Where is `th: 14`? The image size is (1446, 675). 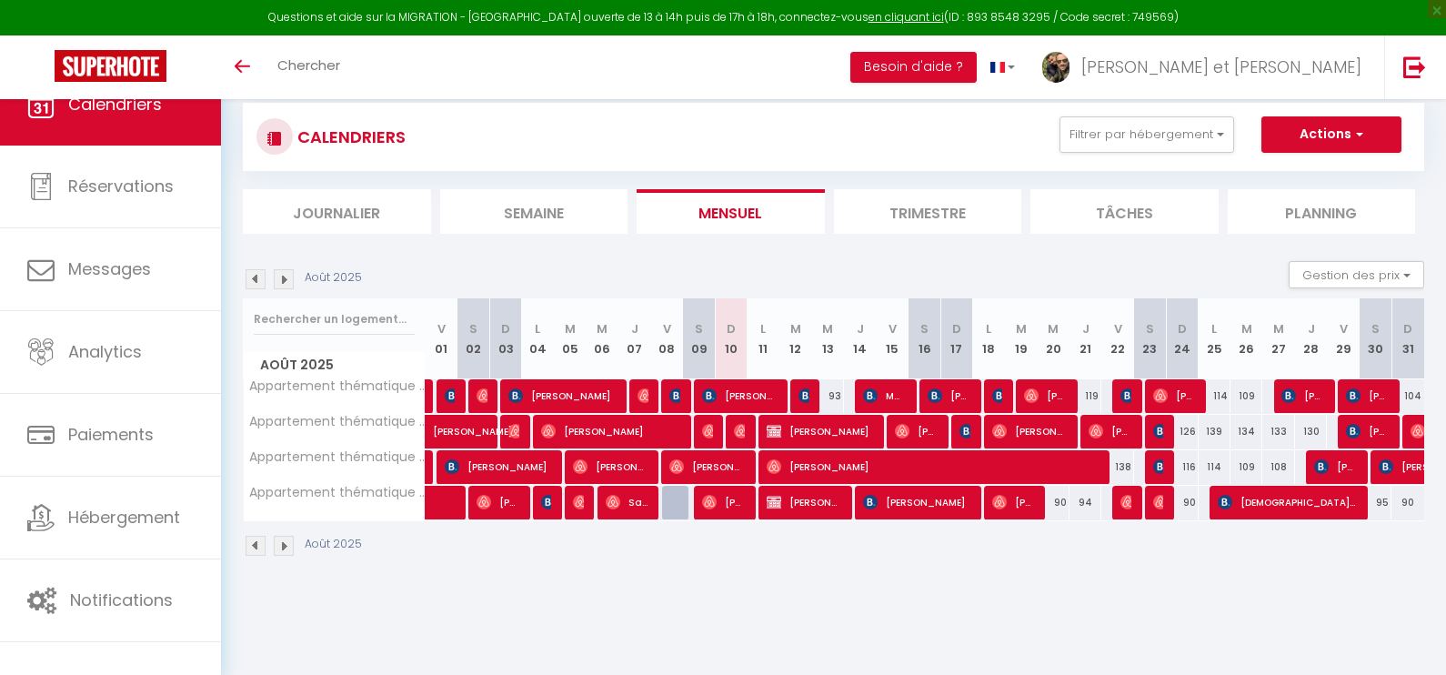
th: 14 is located at coordinates (860, 338).